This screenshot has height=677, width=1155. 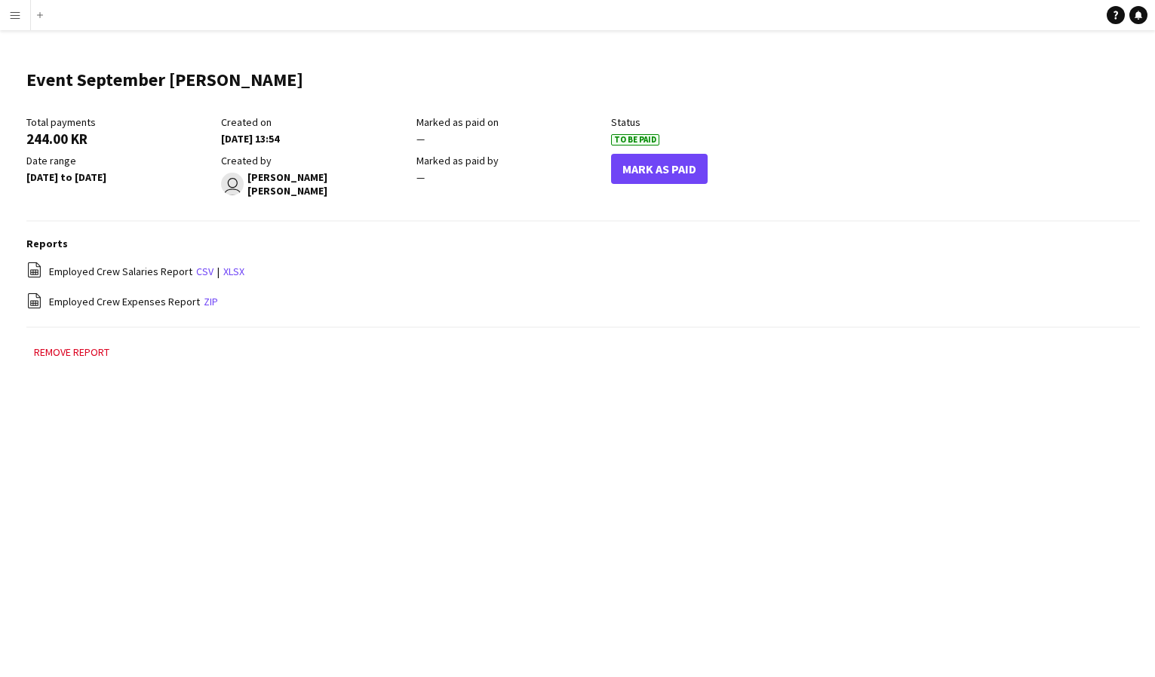 I want to click on div: Created by, so click(x=315, y=161).